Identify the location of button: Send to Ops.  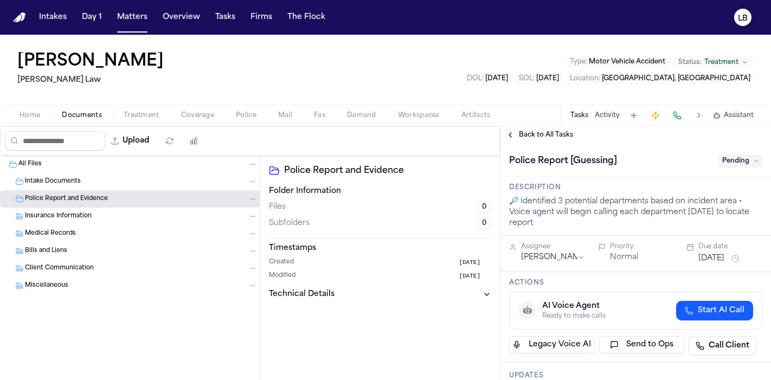
(642, 345).